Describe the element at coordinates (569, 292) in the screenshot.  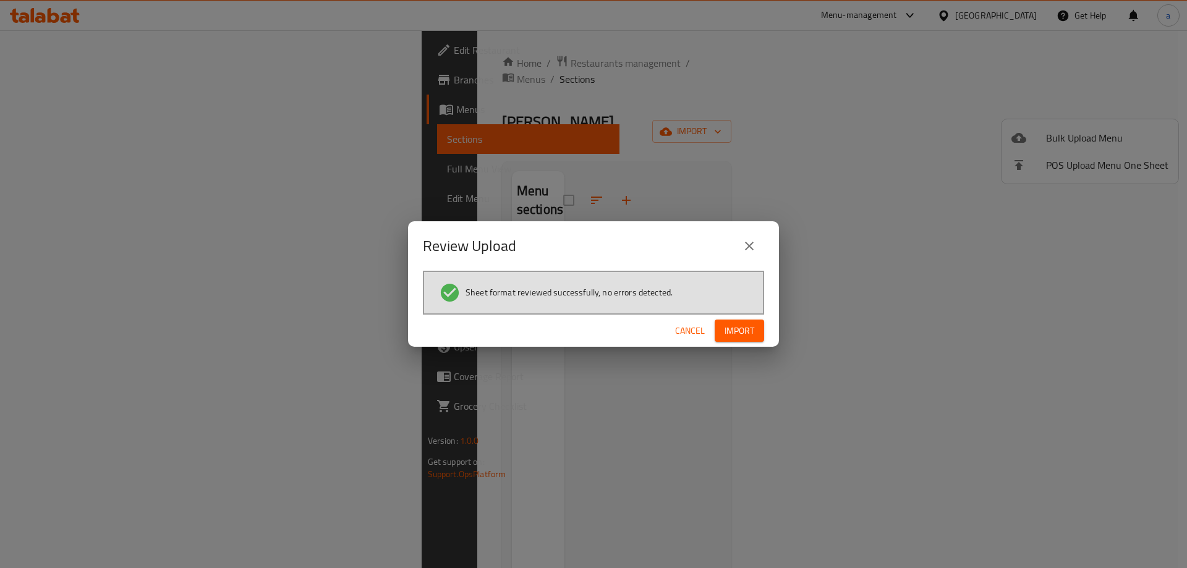
I see `span: Sheet format reviewed successfully, no errors detected.` at that location.